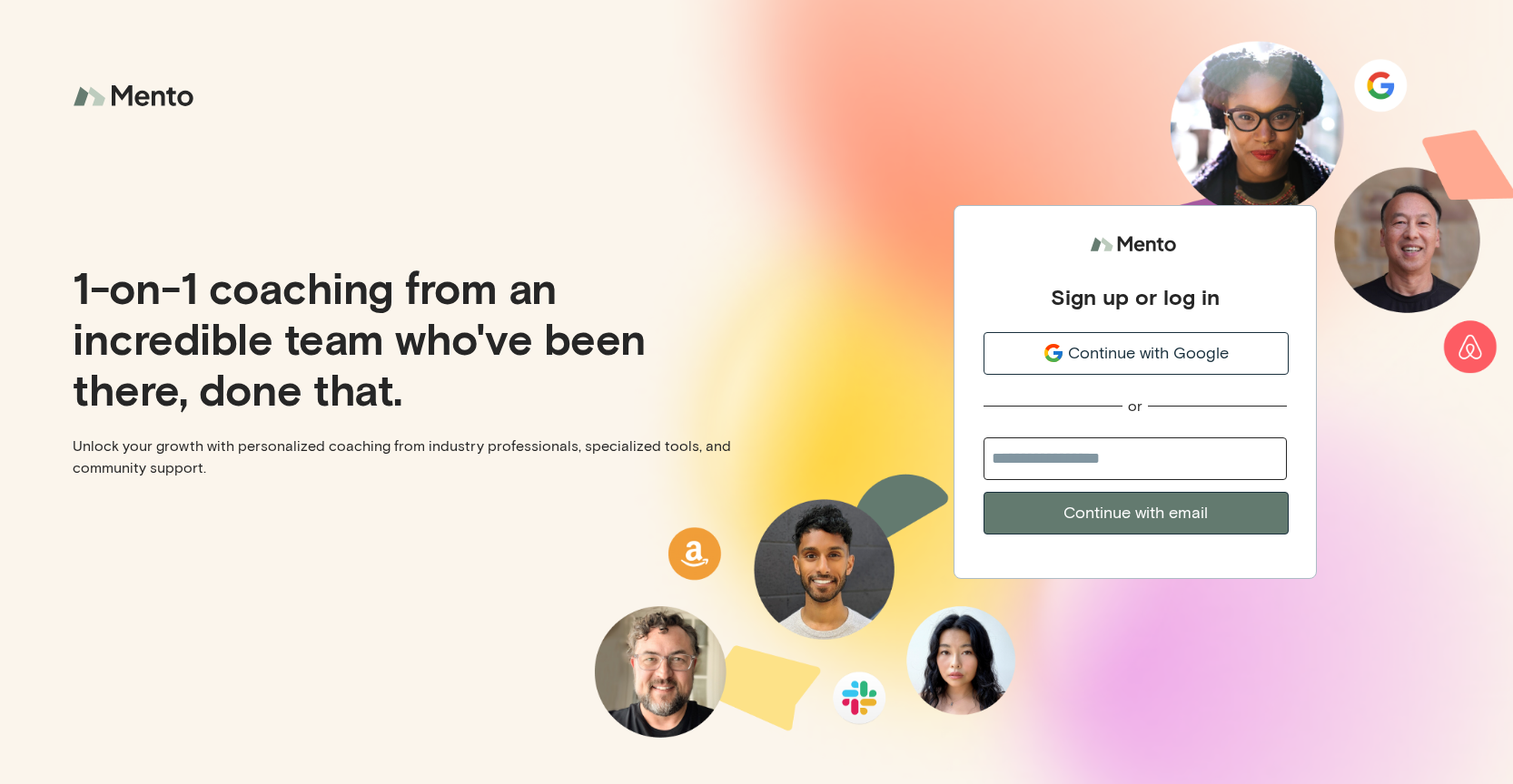 The width and height of the screenshot is (1513, 784). What do you see at coordinates (136, 97) in the screenshot?
I see `img: logo` at bounding box center [136, 97].